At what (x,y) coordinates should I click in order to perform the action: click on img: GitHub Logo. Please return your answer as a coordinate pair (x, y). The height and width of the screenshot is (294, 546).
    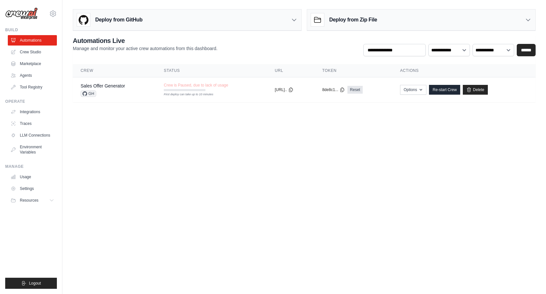
    Looking at the image, I should click on (84, 20).